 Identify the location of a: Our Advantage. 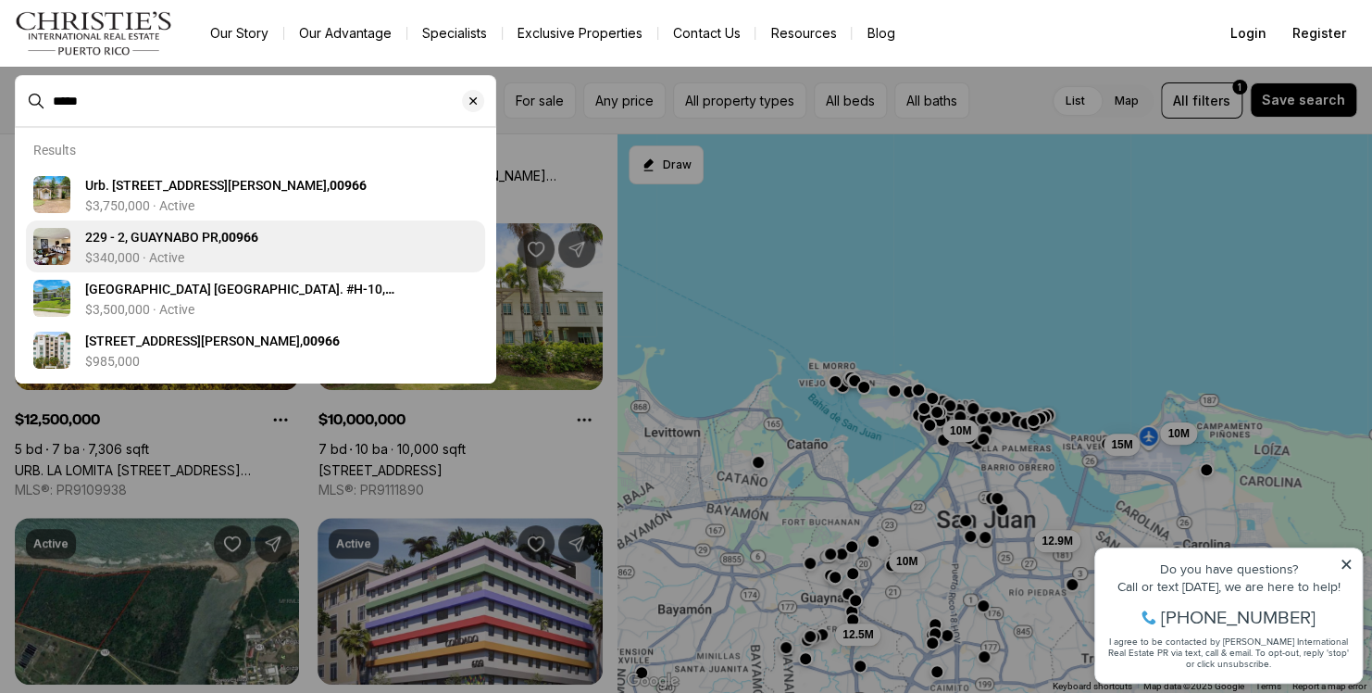
(345, 33).